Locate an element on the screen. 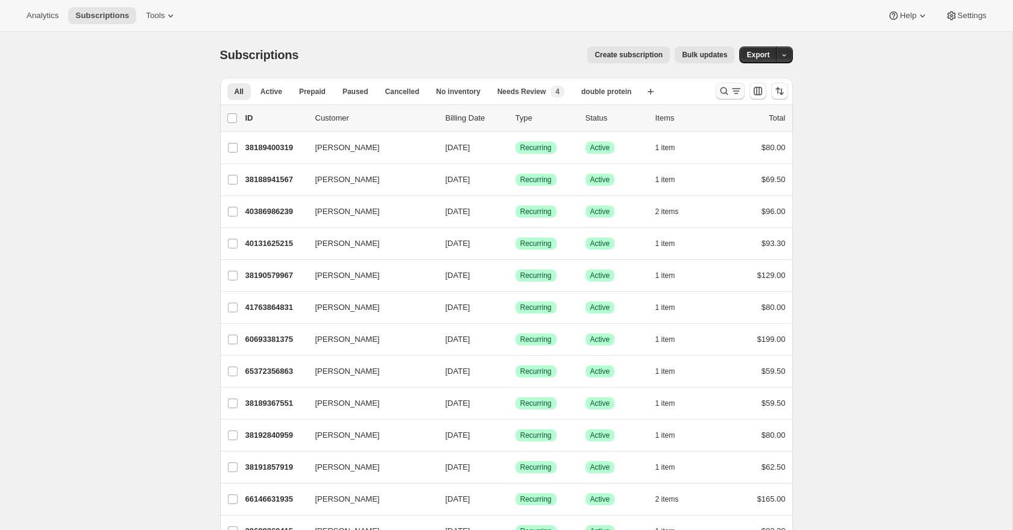 The height and width of the screenshot is (530, 1013). button: 2 items is located at coordinates (673, 499).